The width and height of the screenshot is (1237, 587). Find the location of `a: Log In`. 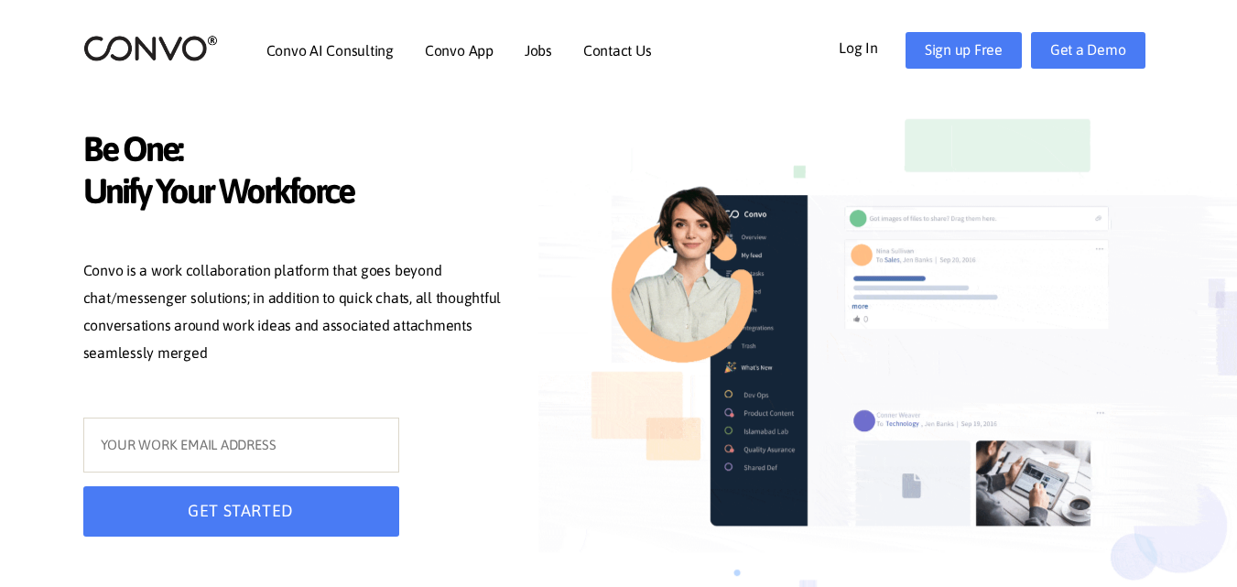

a: Log In is located at coordinates (872, 47).